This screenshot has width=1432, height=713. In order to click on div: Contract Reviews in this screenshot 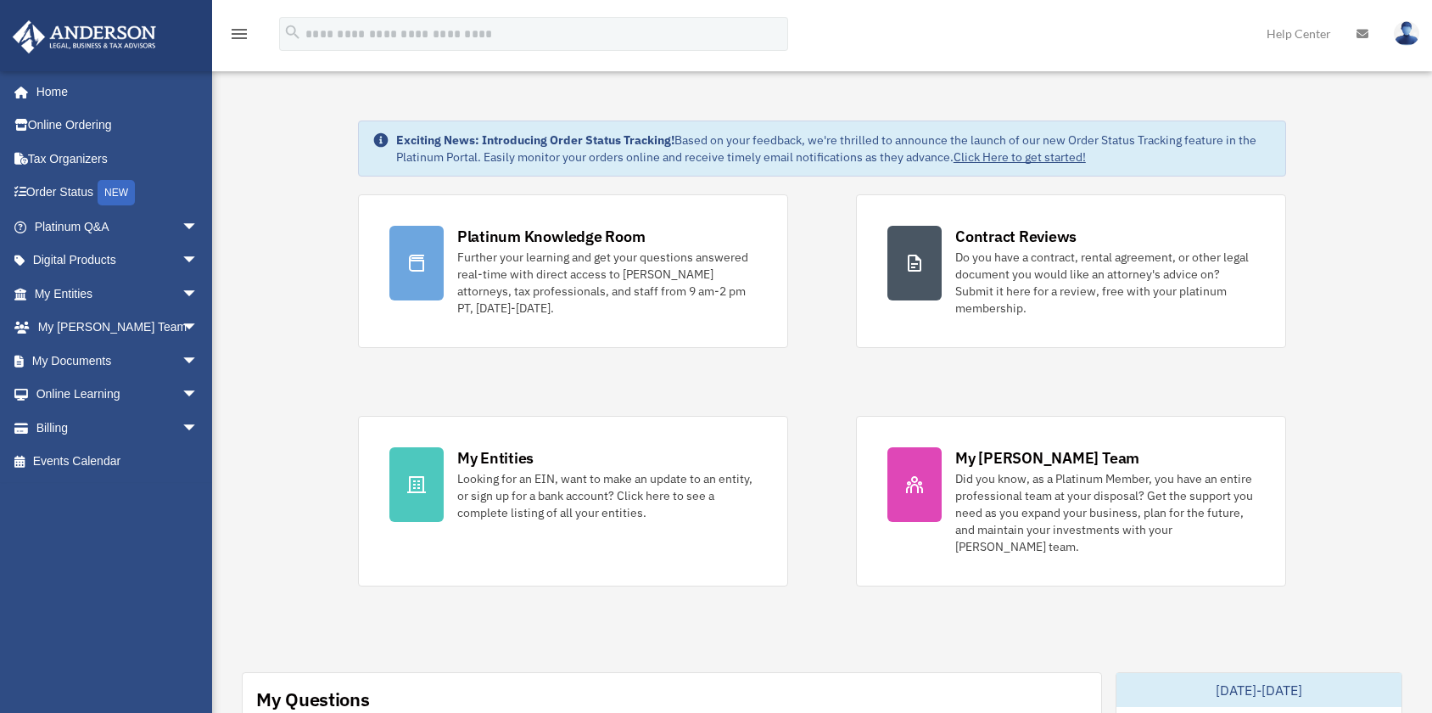, I will do `click(1016, 236)`.